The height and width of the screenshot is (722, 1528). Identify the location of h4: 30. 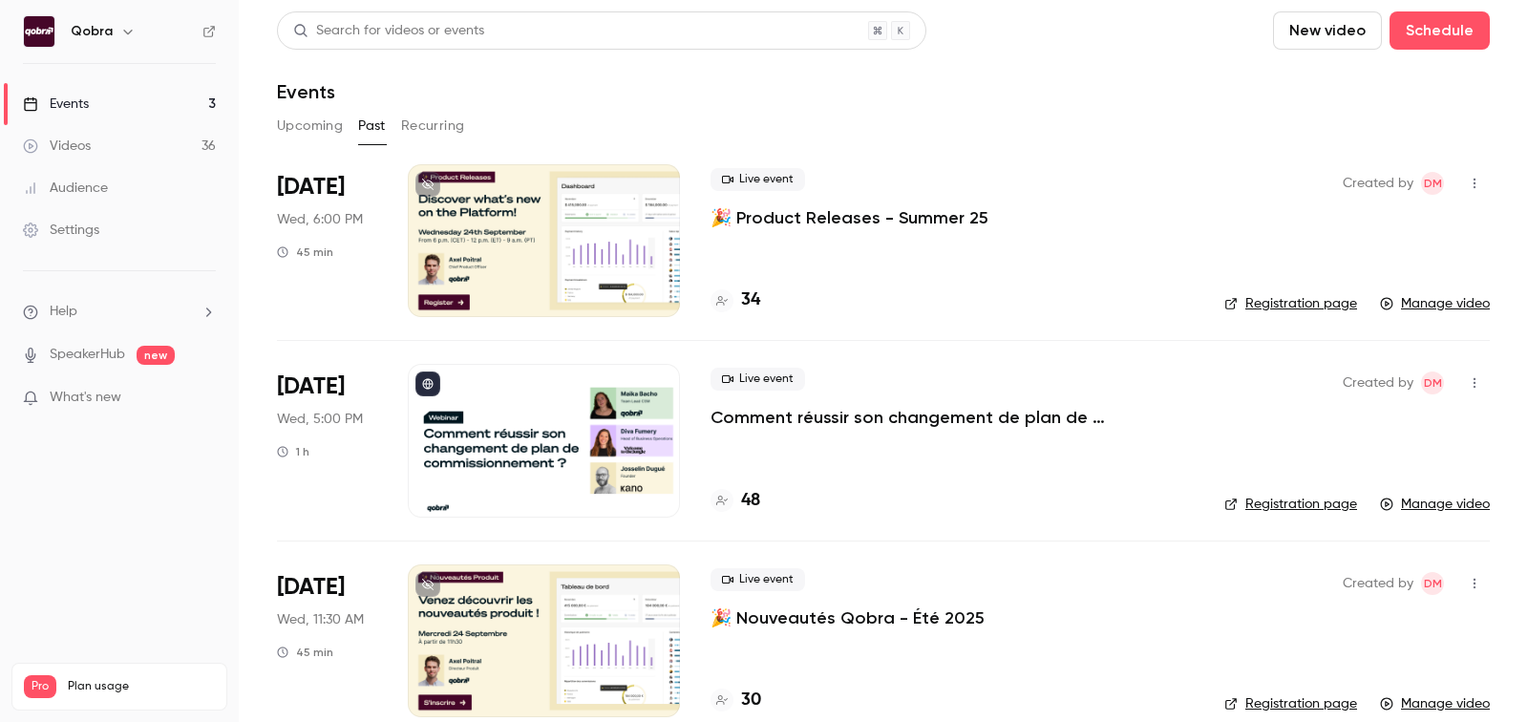
(751, 700).